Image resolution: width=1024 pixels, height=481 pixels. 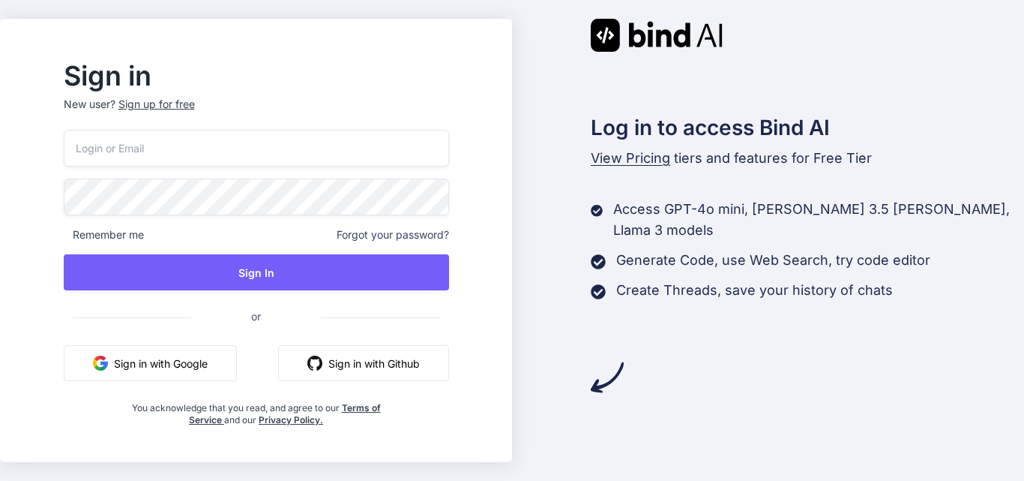 What do you see at coordinates (808, 127) in the screenshot?
I see `h2: Log in to access Bind AI` at bounding box center [808, 127].